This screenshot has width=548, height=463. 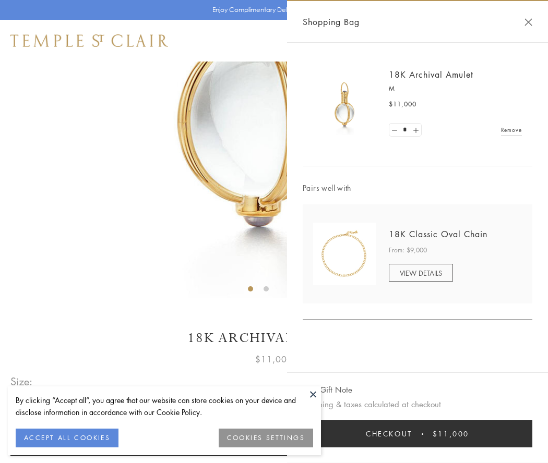 I want to click on a: Set quantity to 2, so click(x=415, y=130).